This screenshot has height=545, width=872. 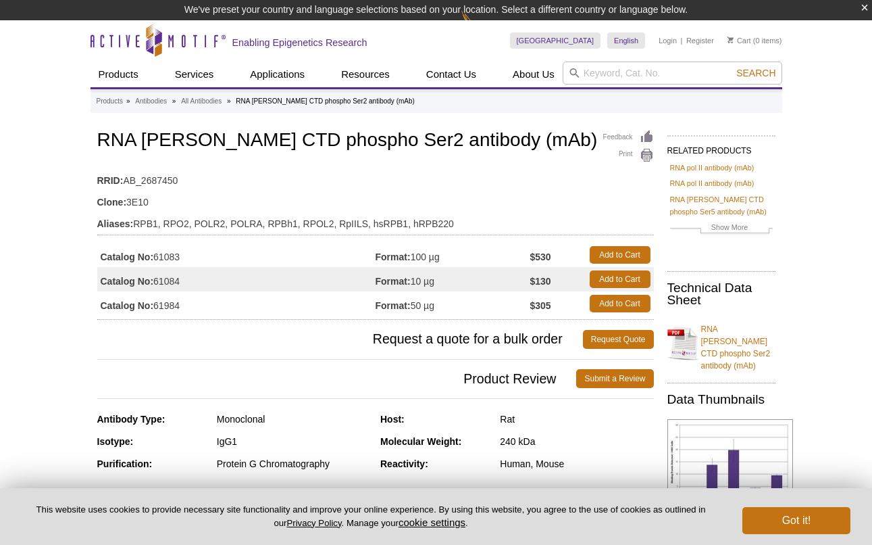 I want to click on a: Submit a Review, so click(x=615, y=378).